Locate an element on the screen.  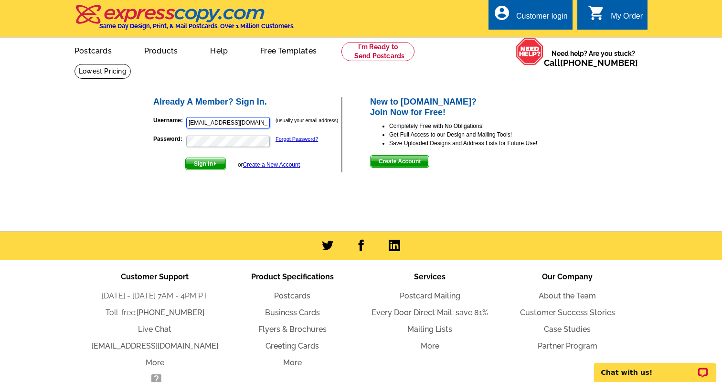
span: Create Account is located at coordinates (400, 161).